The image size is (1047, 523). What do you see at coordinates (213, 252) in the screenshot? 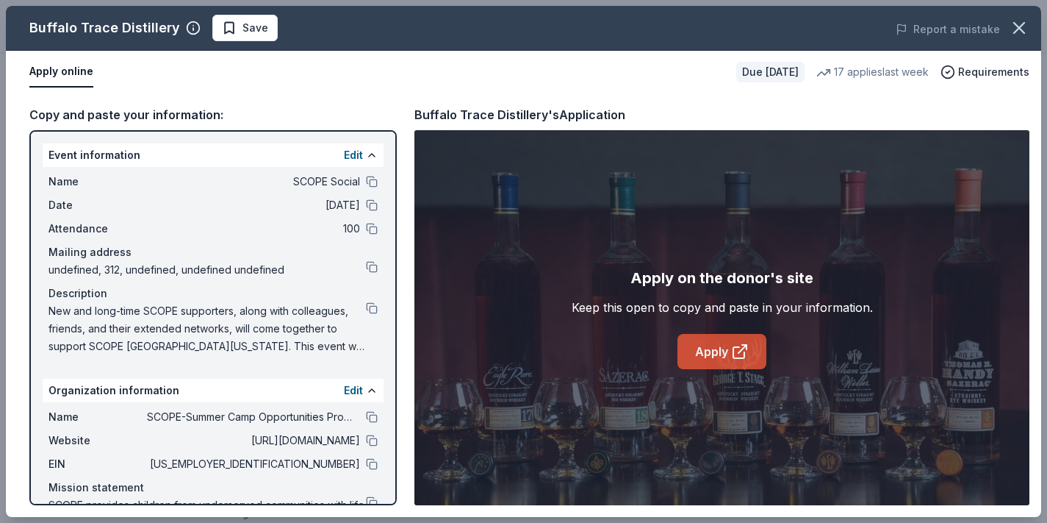
I see `div: Mailing address` at bounding box center [213, 252].